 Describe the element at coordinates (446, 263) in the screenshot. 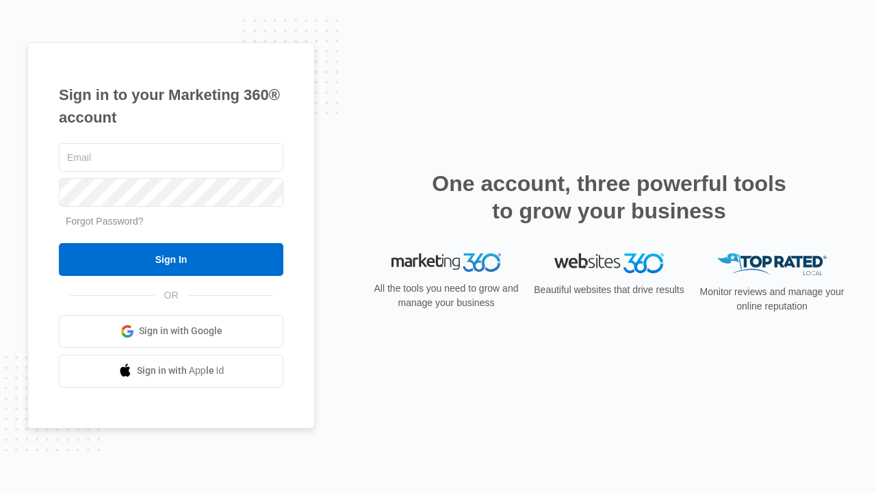

I see `img: Marketing 360` at that location.